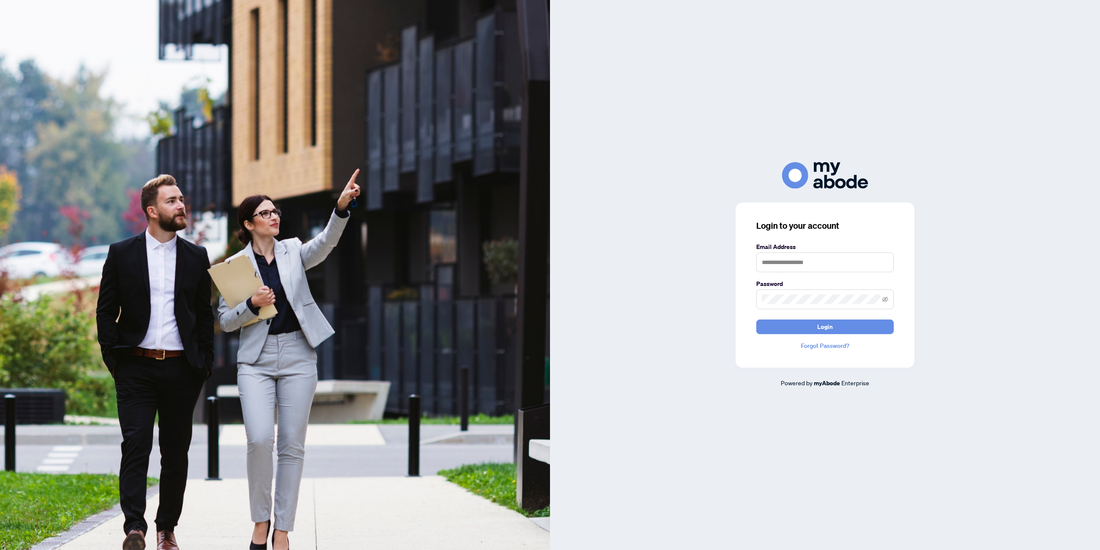  I want to click on a: Forgot Password?, so click(825, 345).